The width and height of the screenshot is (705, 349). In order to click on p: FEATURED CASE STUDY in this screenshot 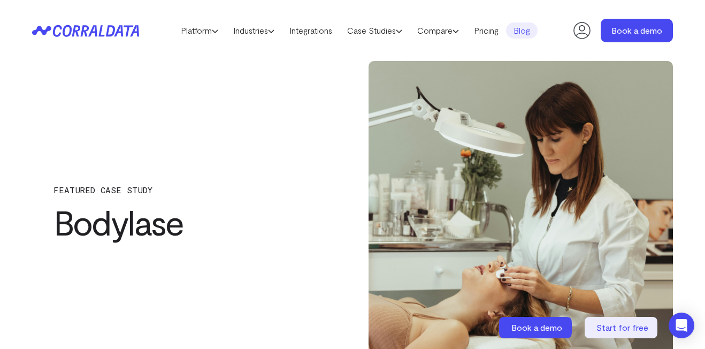, I will do `click(184, 190)`.